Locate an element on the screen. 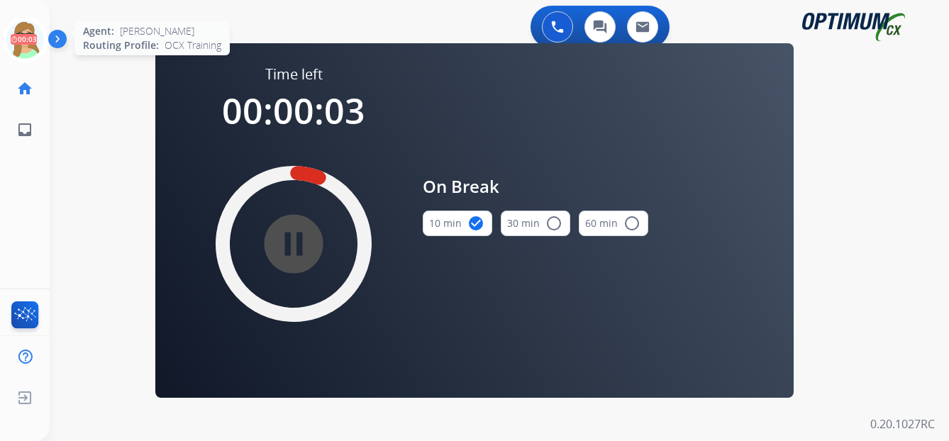 This screenshot has width=949, height=441. span: Routing Profile: is located at coordinates (121, 45).